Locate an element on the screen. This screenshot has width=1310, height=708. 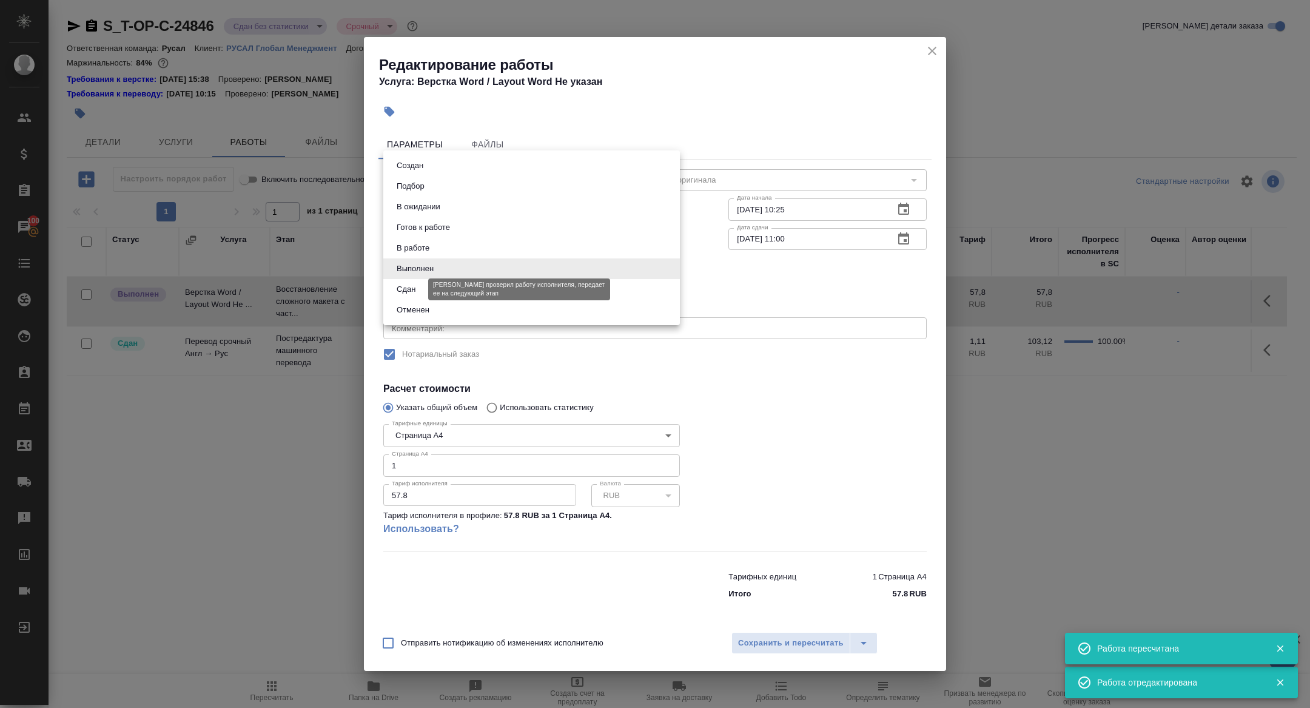
button: В работе is located at coordinates (413, 248).